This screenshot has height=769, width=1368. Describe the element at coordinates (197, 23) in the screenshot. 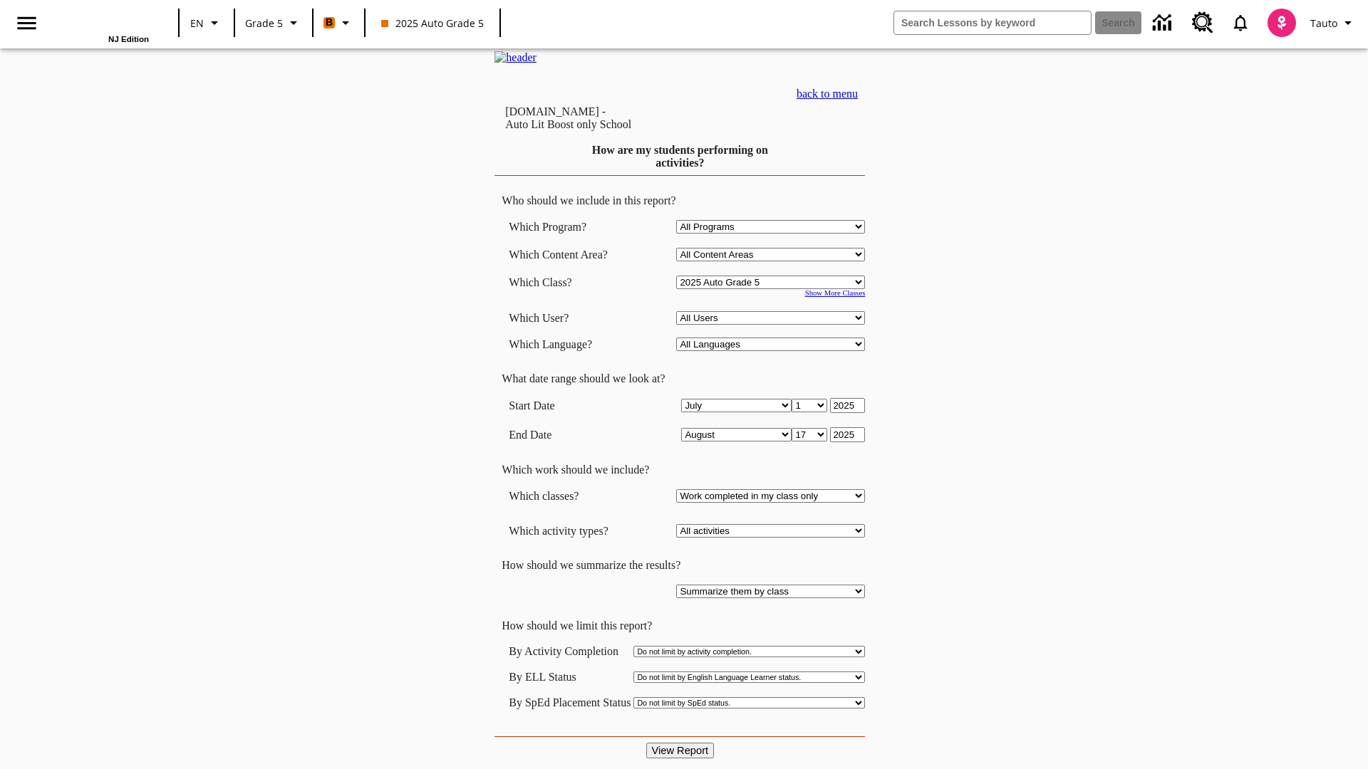

I see `span: EN` at that location.